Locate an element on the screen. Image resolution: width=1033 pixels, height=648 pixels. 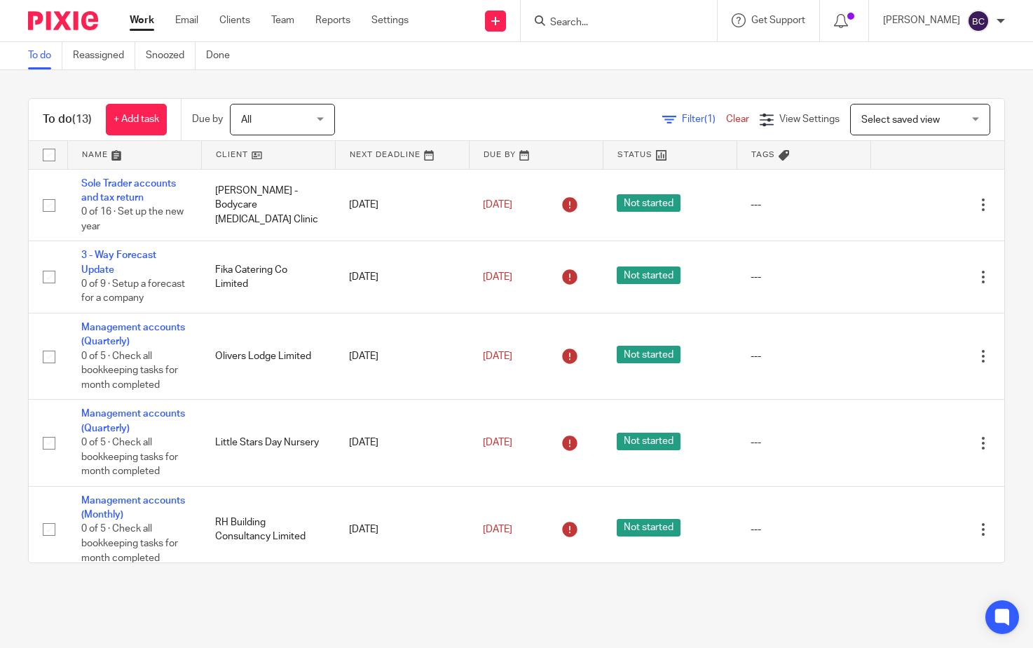
a: 3 - Way Forecast Update is located at coordinates (118, 262).